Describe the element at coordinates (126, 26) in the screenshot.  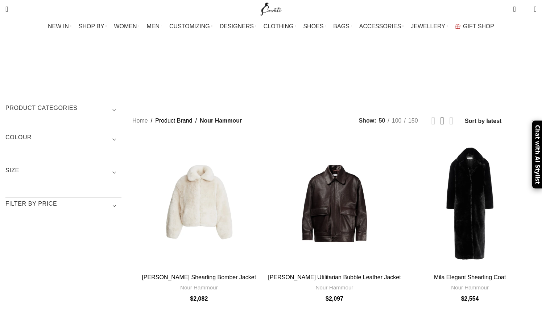
I see `span: WOMEN` at that location.